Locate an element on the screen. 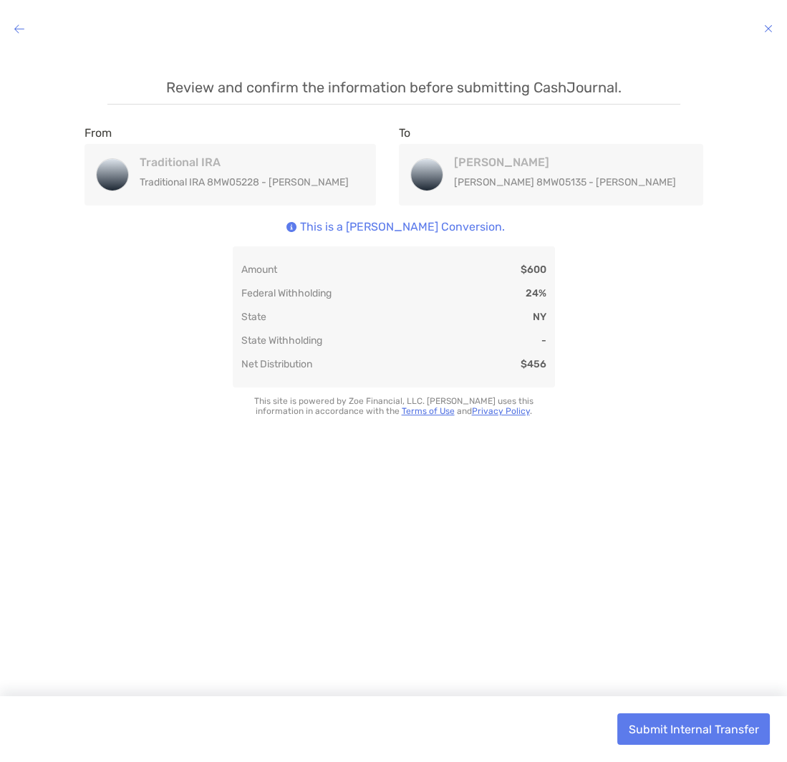 The width and height of the screenshot is (787, 762). div: Federal Withholding is located at coordinates (287, 293).